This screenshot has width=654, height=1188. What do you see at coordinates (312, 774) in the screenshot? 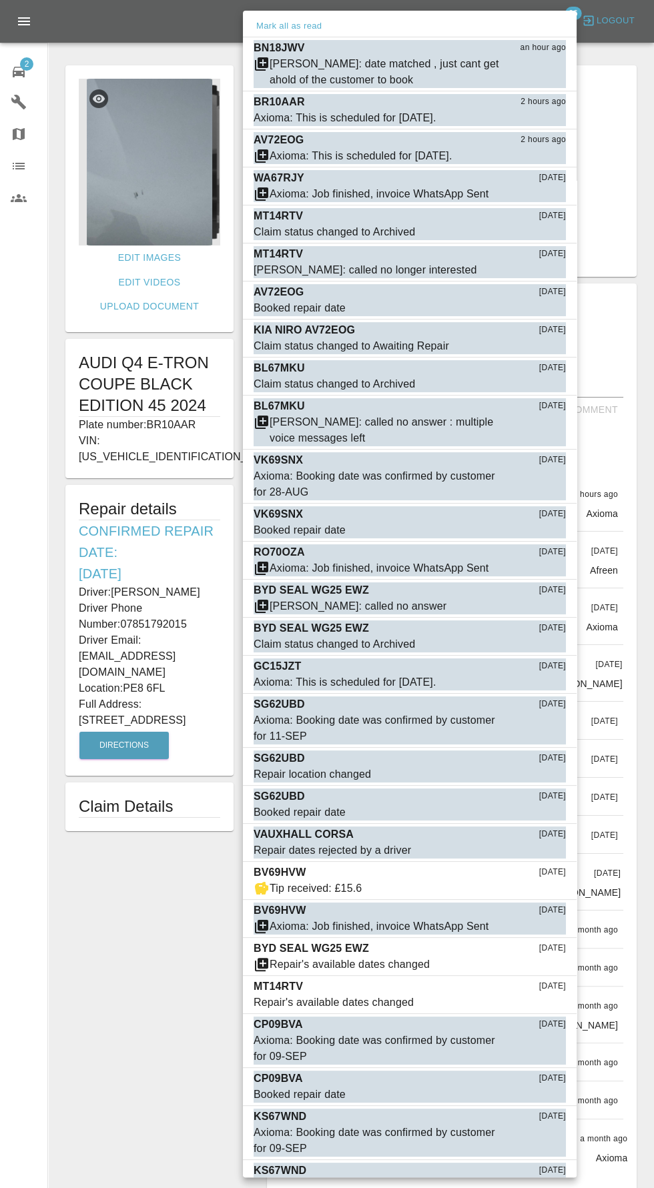
I see `div: Repair location changed` at bounding box center [312, 774].